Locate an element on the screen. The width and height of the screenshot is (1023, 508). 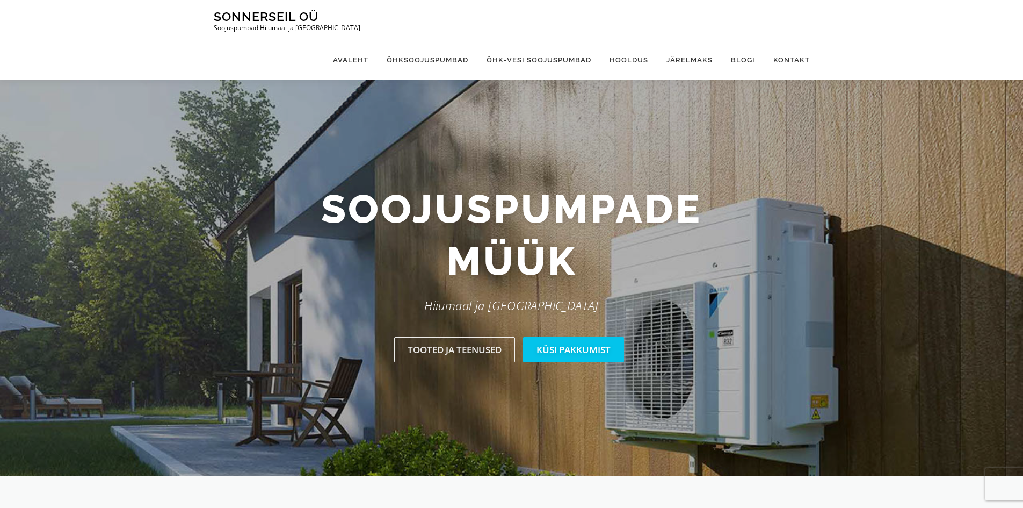
a: Sonnerseil OÜ is located at coordinates (266, 16).